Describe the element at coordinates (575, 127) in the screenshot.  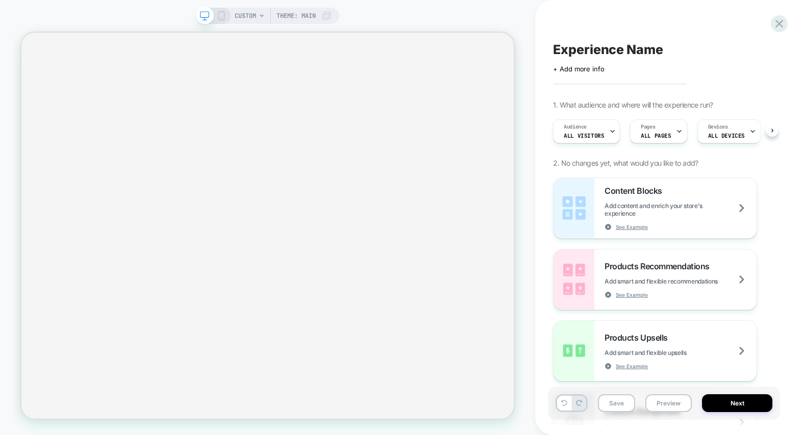
I see `span: Audience` at that location.